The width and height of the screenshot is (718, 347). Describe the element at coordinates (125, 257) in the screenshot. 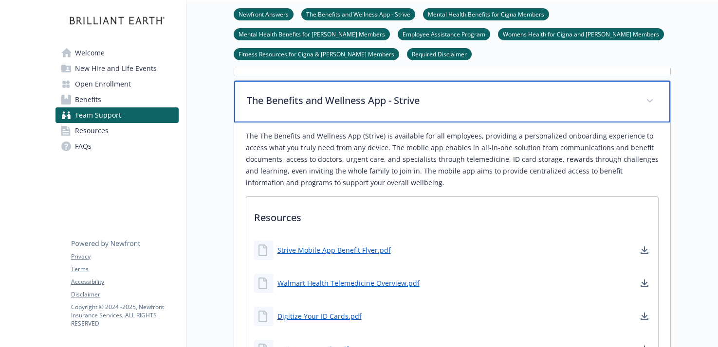

I see `a: Privacy` at that location.